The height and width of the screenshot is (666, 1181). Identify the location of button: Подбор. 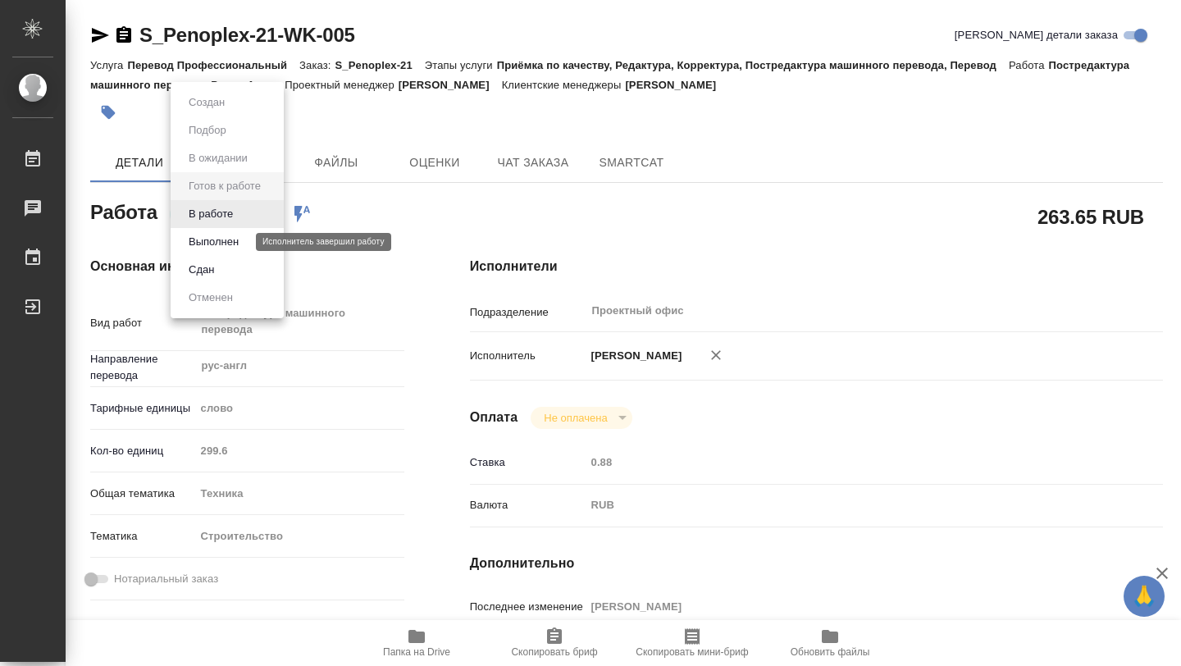
(207, 130).